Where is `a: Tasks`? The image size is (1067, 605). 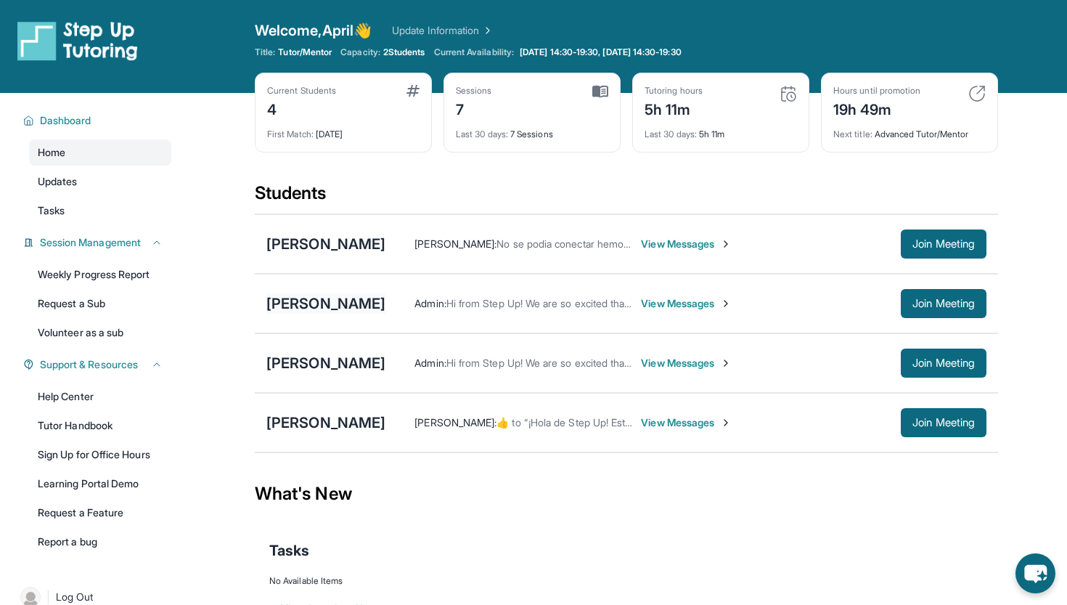
a: Tasks is located at coordinates (100, 211).